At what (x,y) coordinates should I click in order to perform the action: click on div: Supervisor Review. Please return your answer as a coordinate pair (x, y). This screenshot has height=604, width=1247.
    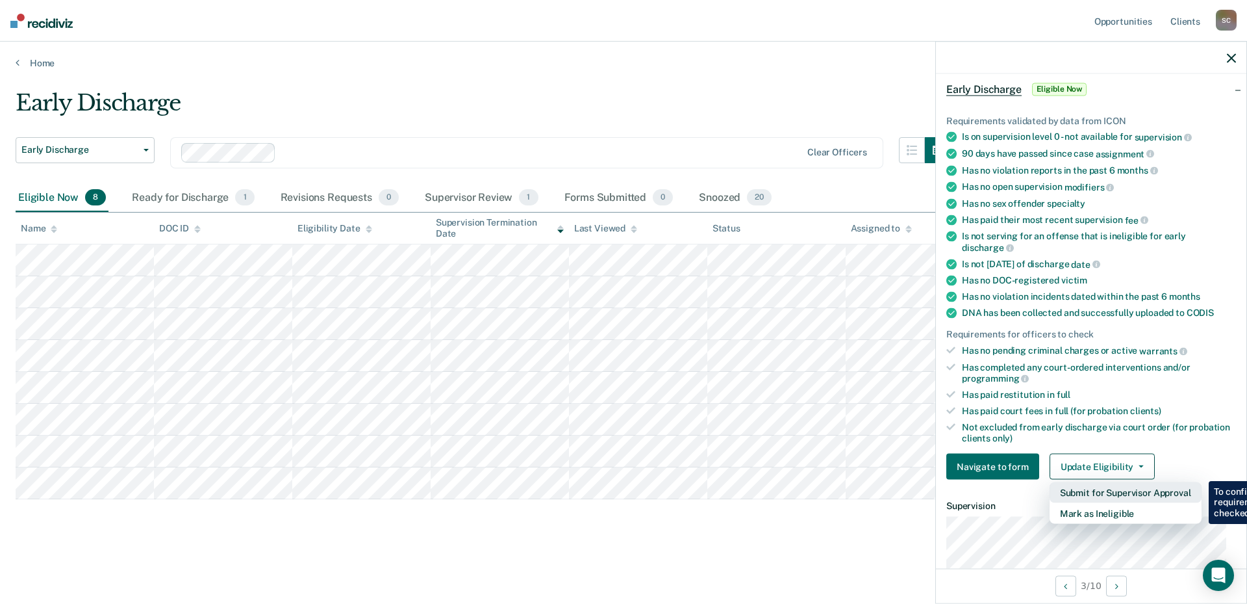
    Looking at the image, I should click on (481, 198).